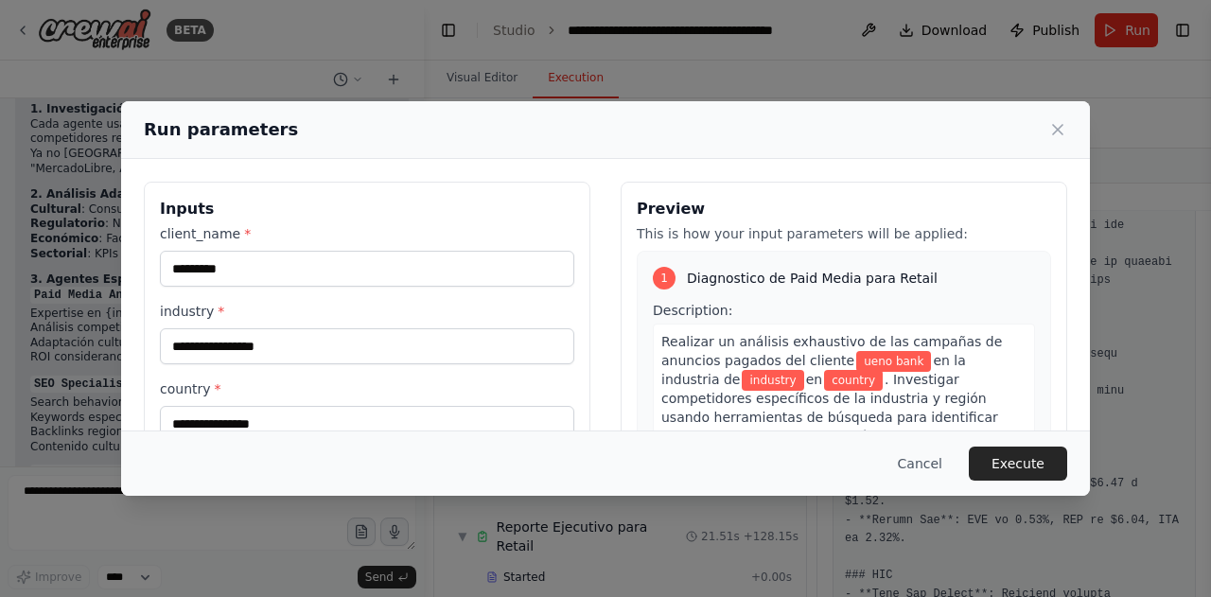  Describe the element at coordinates (893, 361) in the screenshot. I see `span: Variable: client_name` at that location.